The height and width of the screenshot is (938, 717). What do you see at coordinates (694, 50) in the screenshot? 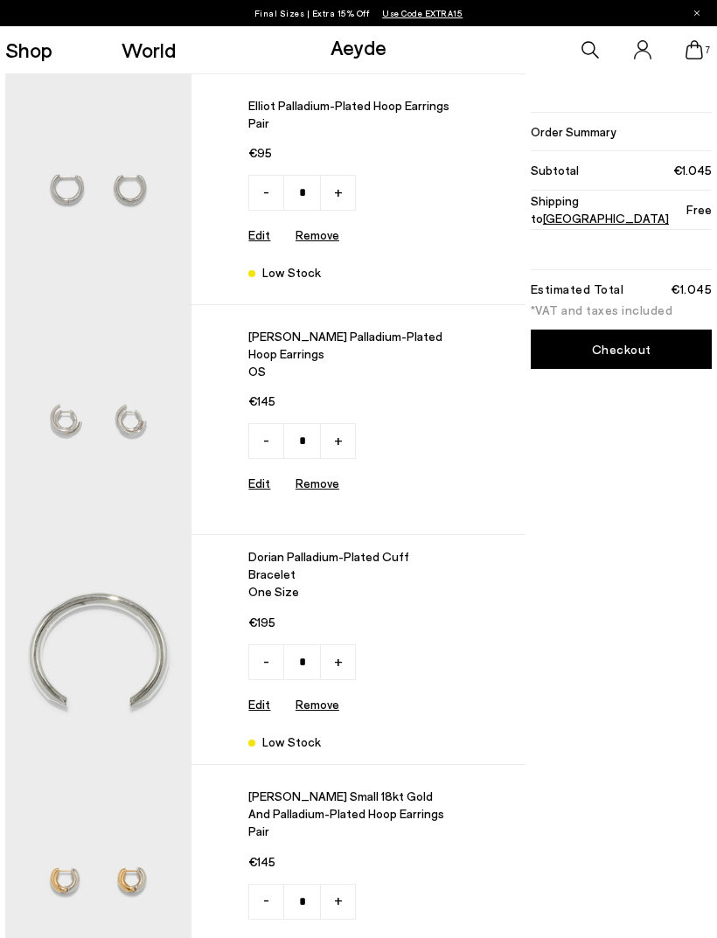
I see `a: 7` at bounding box center [694, 50].